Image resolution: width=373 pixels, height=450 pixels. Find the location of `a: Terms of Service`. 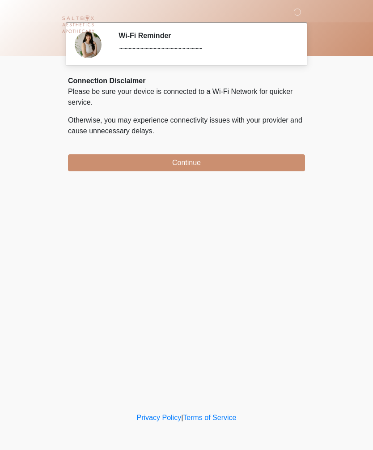

a: Terms of Service is located at coordinates (209, 417).